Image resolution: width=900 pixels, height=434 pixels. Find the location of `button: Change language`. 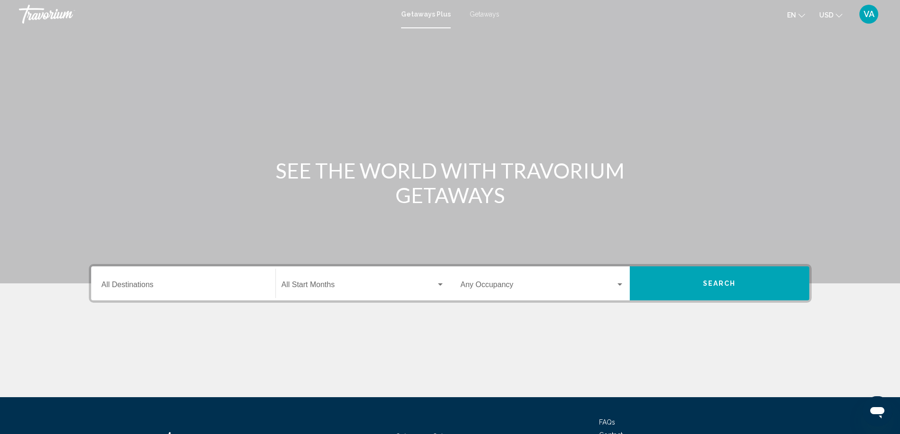

button: Change language is located at coordinates (796, 15).